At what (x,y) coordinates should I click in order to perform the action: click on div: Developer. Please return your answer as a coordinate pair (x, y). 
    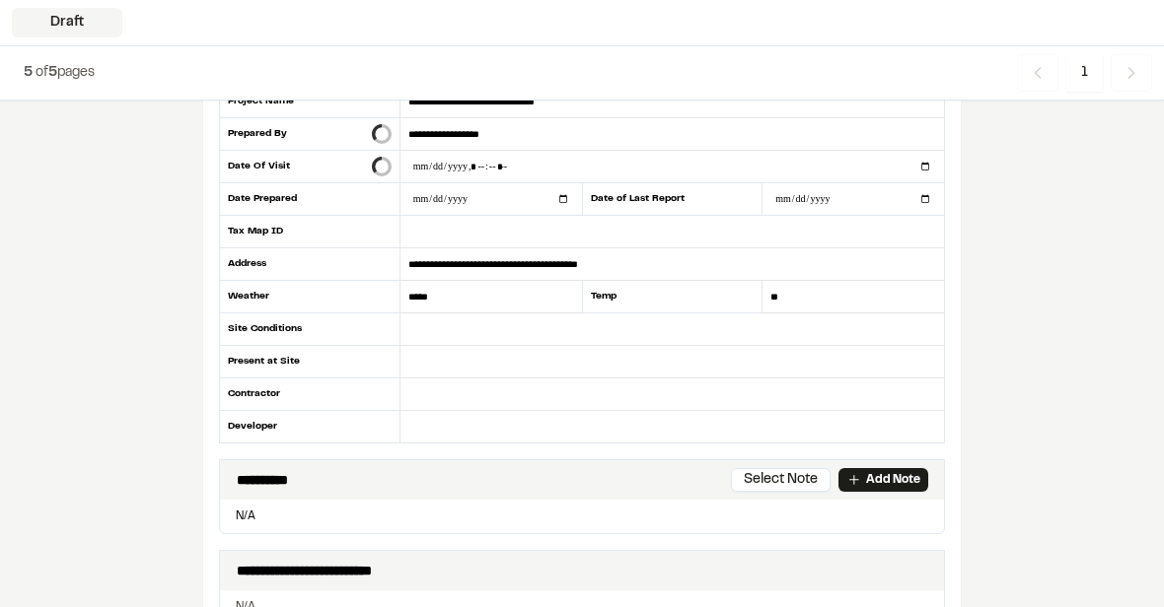
    Looking at the image, I should click on (310, 427).